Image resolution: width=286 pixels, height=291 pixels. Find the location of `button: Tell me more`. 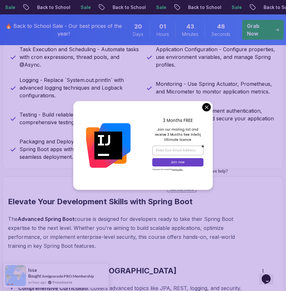

button: Tell me more is located at coordinates (17, 39).